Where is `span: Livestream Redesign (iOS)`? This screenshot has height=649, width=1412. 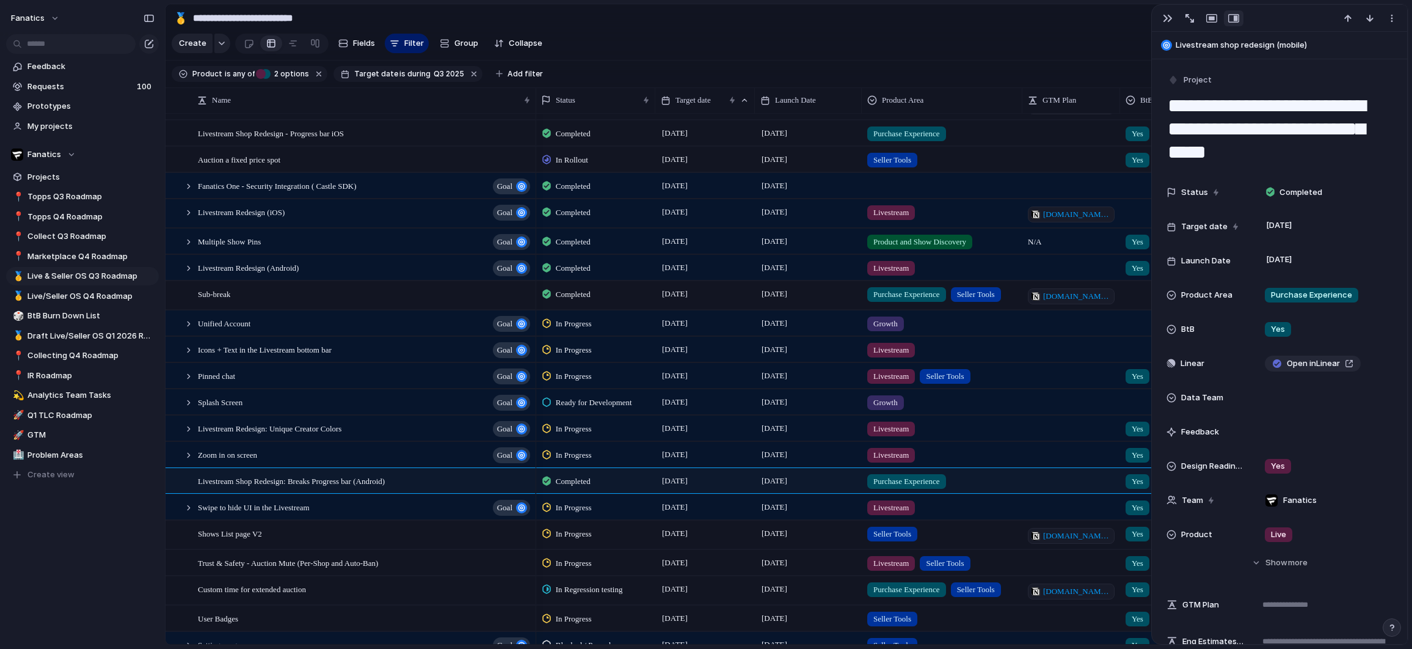
span: Livestream Redesign (iOS) is located at coordinates (241, 211).